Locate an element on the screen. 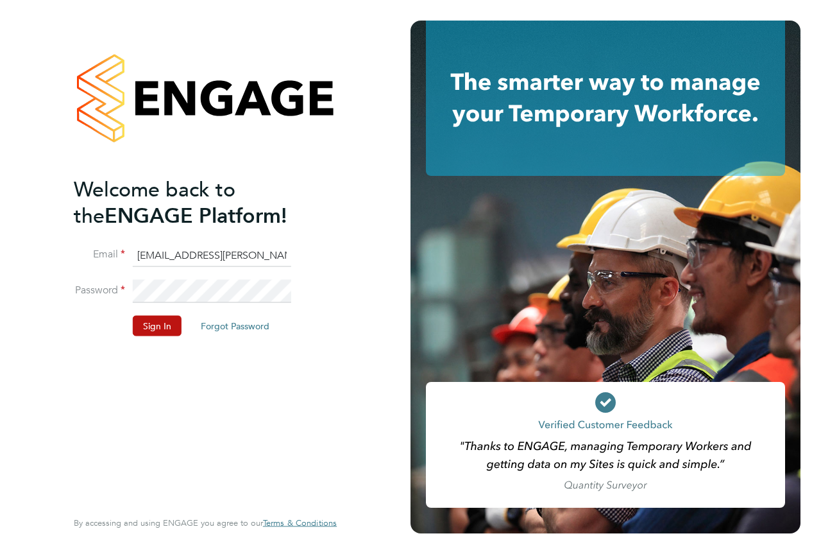  h2: ENGAGE Platform! is located at coordinates (199, 202).